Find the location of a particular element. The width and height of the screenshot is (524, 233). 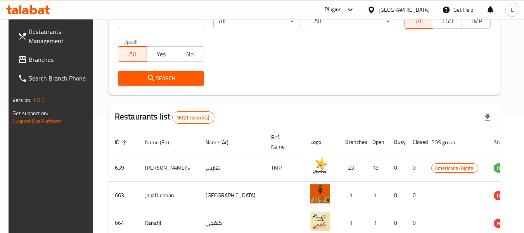

span: Name (En) is located at coordinates (162, 142).